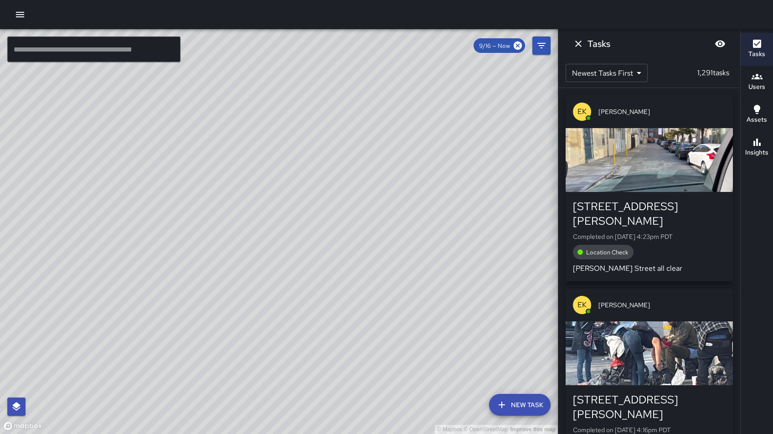  What do you see at coordinates (606, 73) in the screenshot?
I see `div: Newest Tasks First` at bounding box center [606, 73].